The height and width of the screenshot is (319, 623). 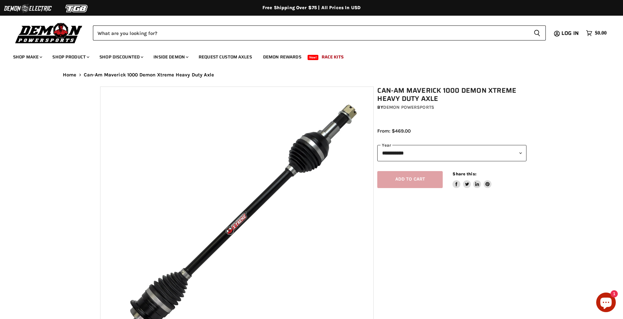 I want to click on img: Demon Electric Logo 2, so click(x=28, y=9).